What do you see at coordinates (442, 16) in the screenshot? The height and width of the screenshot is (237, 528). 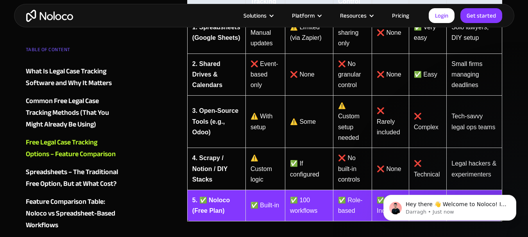 I see `a: Login` at bounding box center [442, 16].